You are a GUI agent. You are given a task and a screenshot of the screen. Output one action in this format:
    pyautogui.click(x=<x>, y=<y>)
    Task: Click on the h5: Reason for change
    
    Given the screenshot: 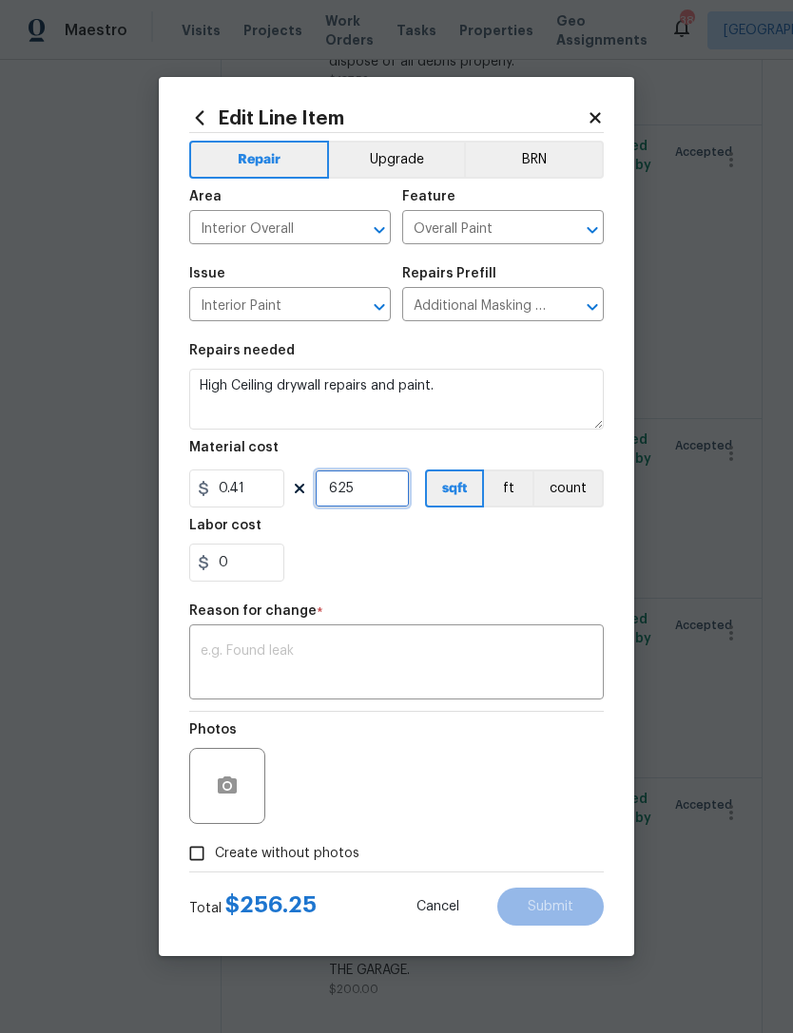 What is the action you would take?
    pyautogui.click(x=253, y=611)
    